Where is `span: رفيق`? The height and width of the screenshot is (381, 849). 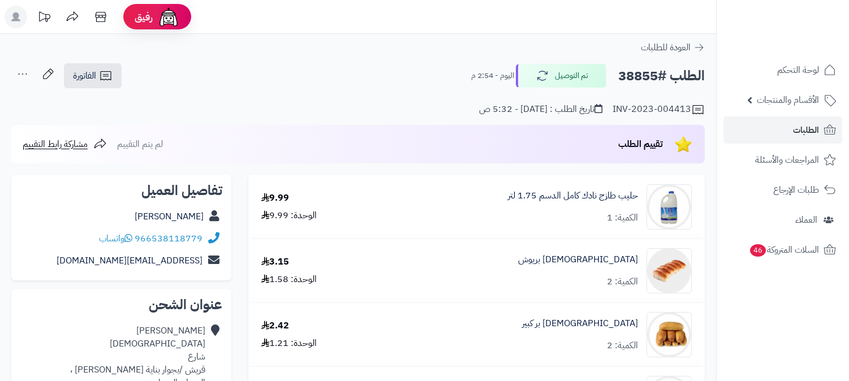
span: رفيق is located at coordinates (144, 17).